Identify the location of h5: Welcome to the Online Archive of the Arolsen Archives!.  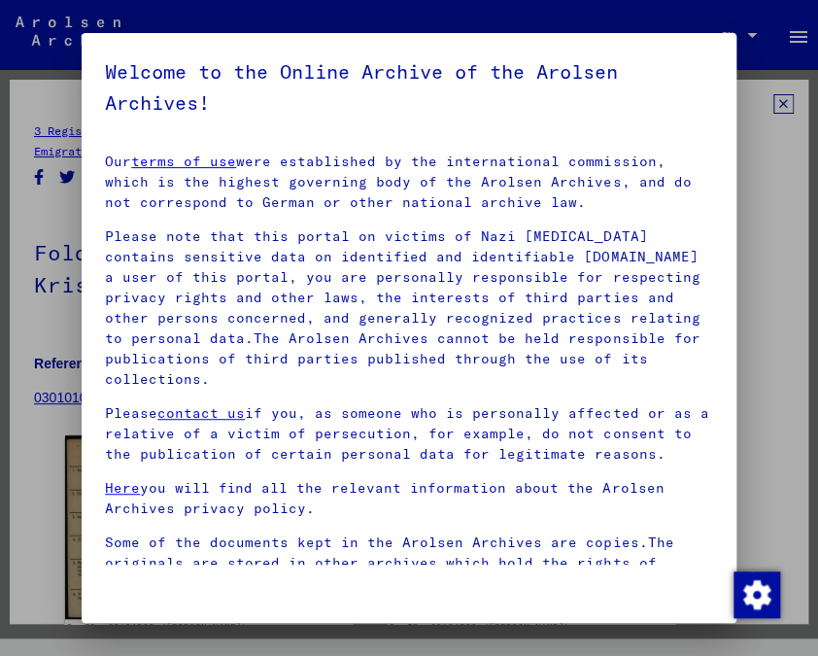
(409, 87).